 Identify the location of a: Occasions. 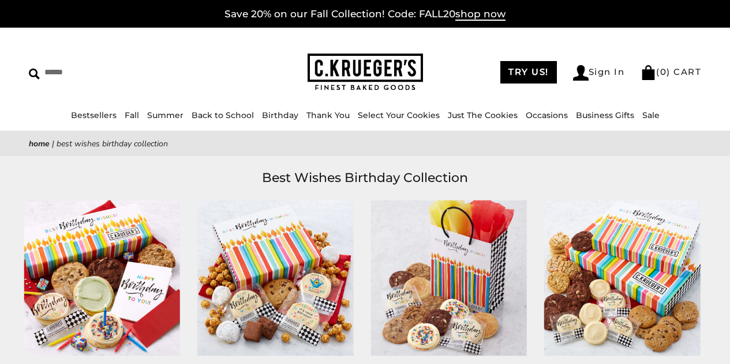
(546, 115).